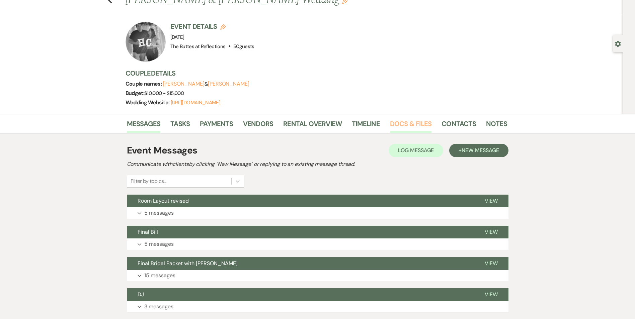  Describe the element at coordinates (164, 93) in the screenshot. I see `span: $10,000 - $15,000` at that location.